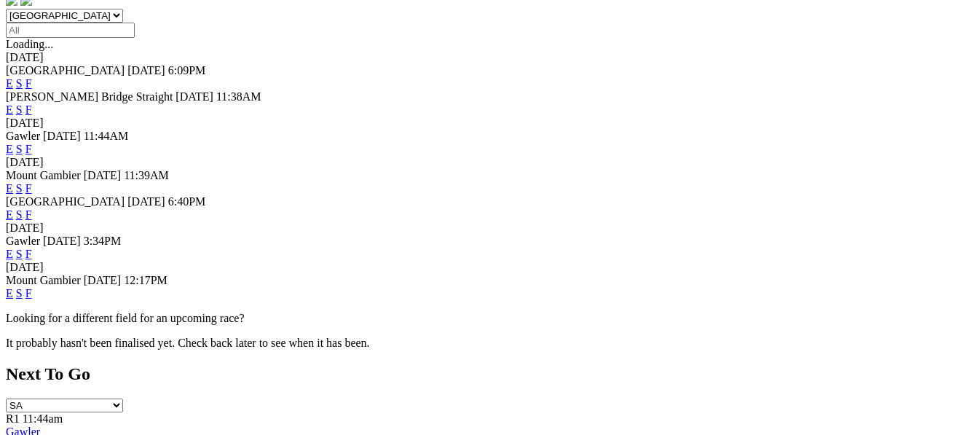 Image resolution: width=978 pixels, height=435 pixels. What do you see at coordinates (29, 44) in the screenshot?
I see `span: Loading...` at bounding box center [29, 44].